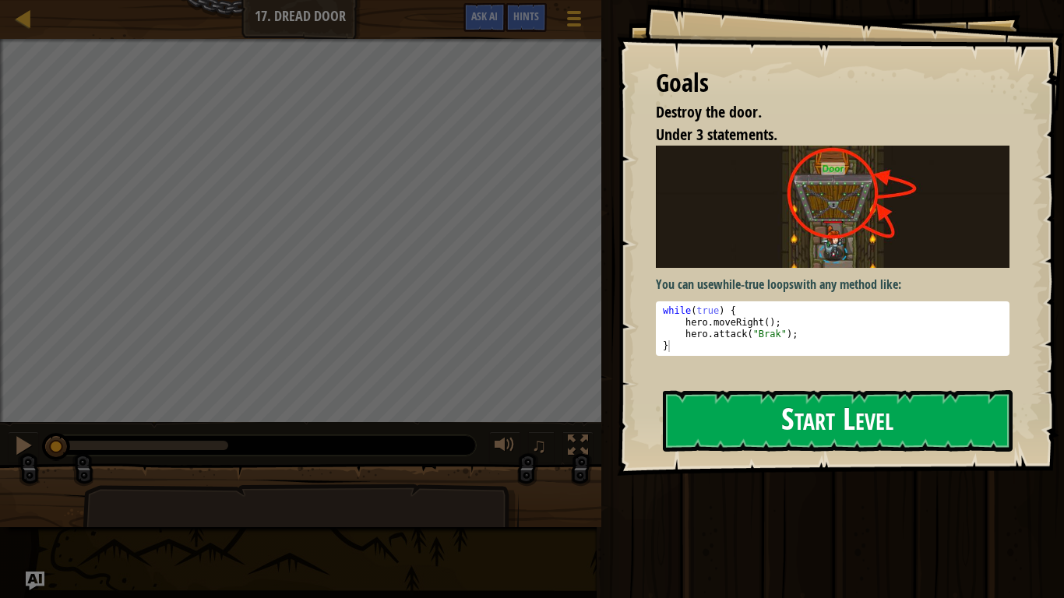  What do you see at coordinates (837, 420) in the screenshot?
I see `button: Start Level` at bounding box center [837, 420].